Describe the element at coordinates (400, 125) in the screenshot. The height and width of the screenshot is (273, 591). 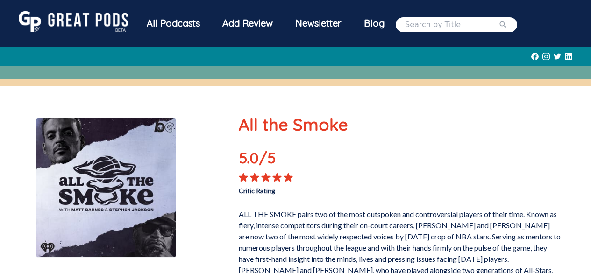
I see `p: All the Smoke` at that location.